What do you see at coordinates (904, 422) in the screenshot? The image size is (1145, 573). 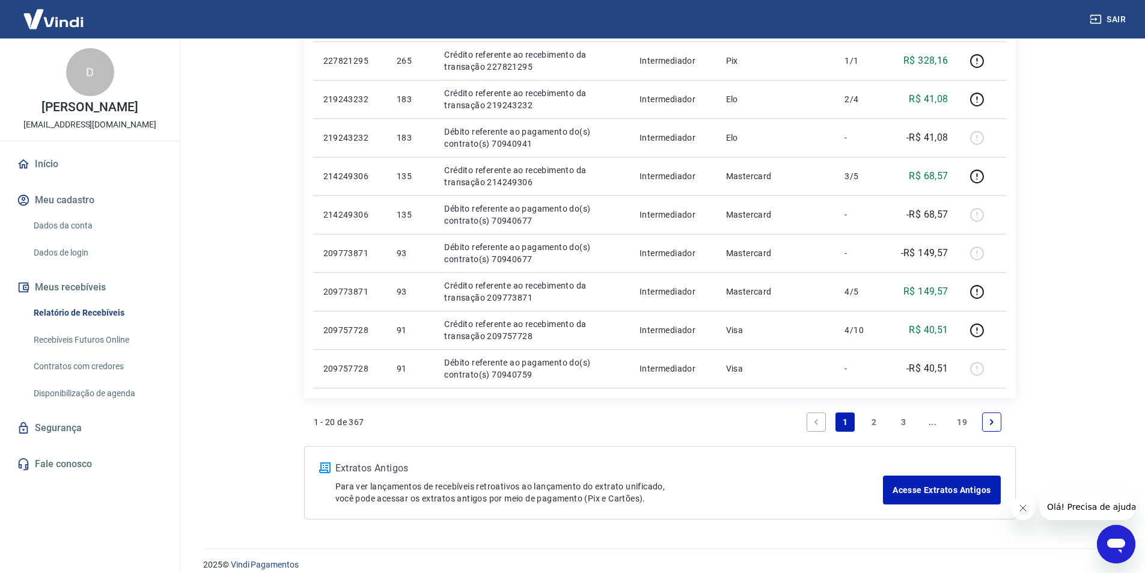 I see `a: Page 3` at bounding box center [904, 422].